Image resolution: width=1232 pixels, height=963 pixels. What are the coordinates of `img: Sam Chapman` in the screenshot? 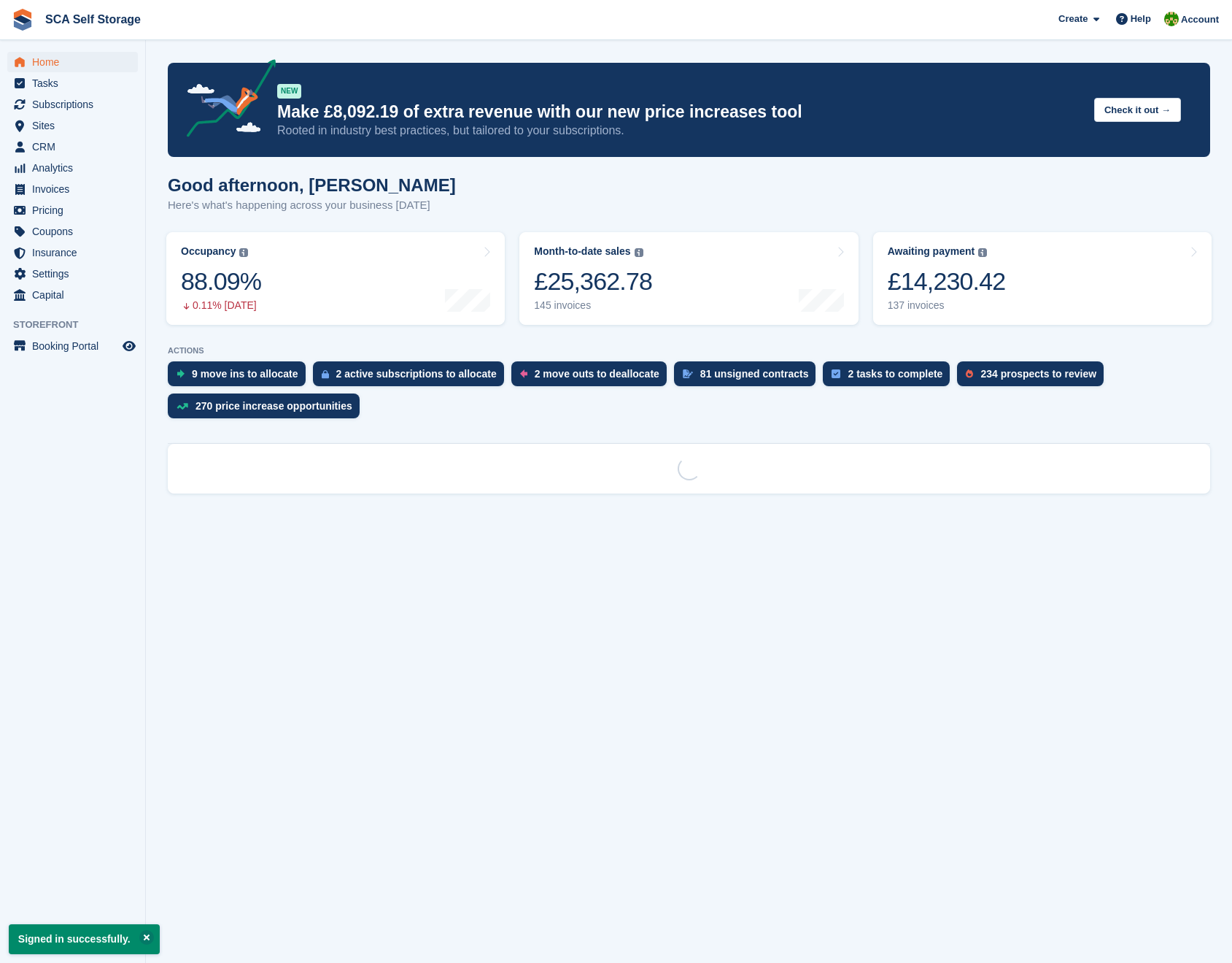 It's located at (1172, 19).